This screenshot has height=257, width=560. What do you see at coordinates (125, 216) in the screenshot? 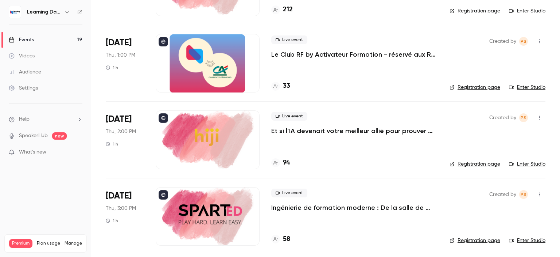
I see `div: Oct 9 Thu, 3:00 PM (Europe/Paris)` at bounding box center [125, 216].